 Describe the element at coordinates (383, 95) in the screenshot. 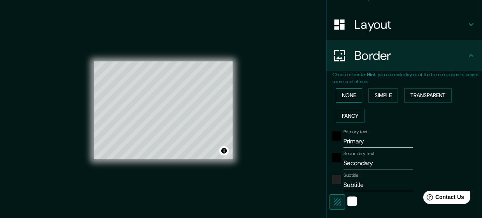

I see `button: Simple` at that location.